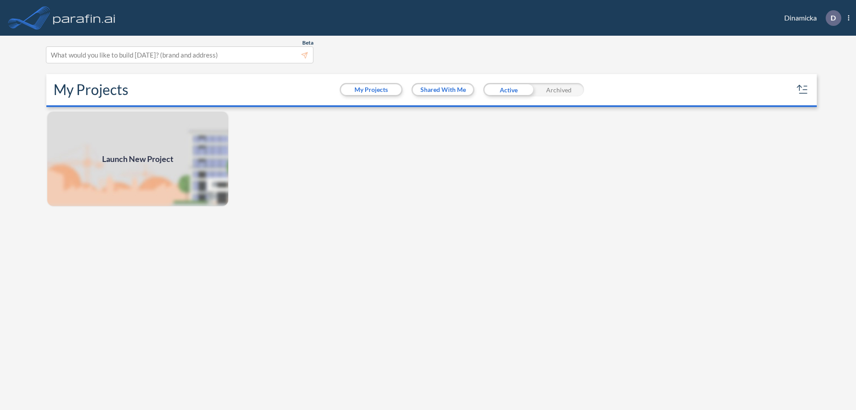 The width and height of the screenshot is (856, 410). What do you see at coordinates (91, 90) in the screenshot?
I see `h2: My Projects` at bounding box center [91, 90].